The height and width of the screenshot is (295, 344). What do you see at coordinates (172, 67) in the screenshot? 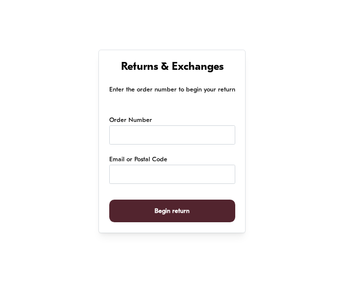
I see `h1: Returns & Exchanges` at bounding box center [172, 67].